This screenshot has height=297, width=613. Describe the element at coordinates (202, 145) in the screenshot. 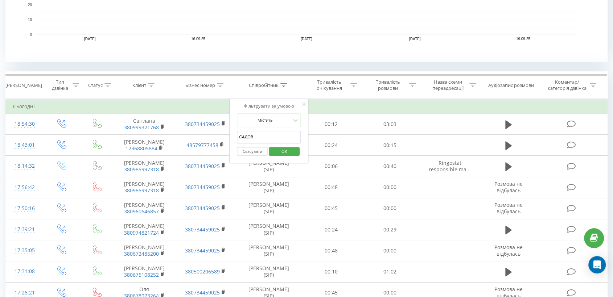

I see `a: 48579777458` at that location.